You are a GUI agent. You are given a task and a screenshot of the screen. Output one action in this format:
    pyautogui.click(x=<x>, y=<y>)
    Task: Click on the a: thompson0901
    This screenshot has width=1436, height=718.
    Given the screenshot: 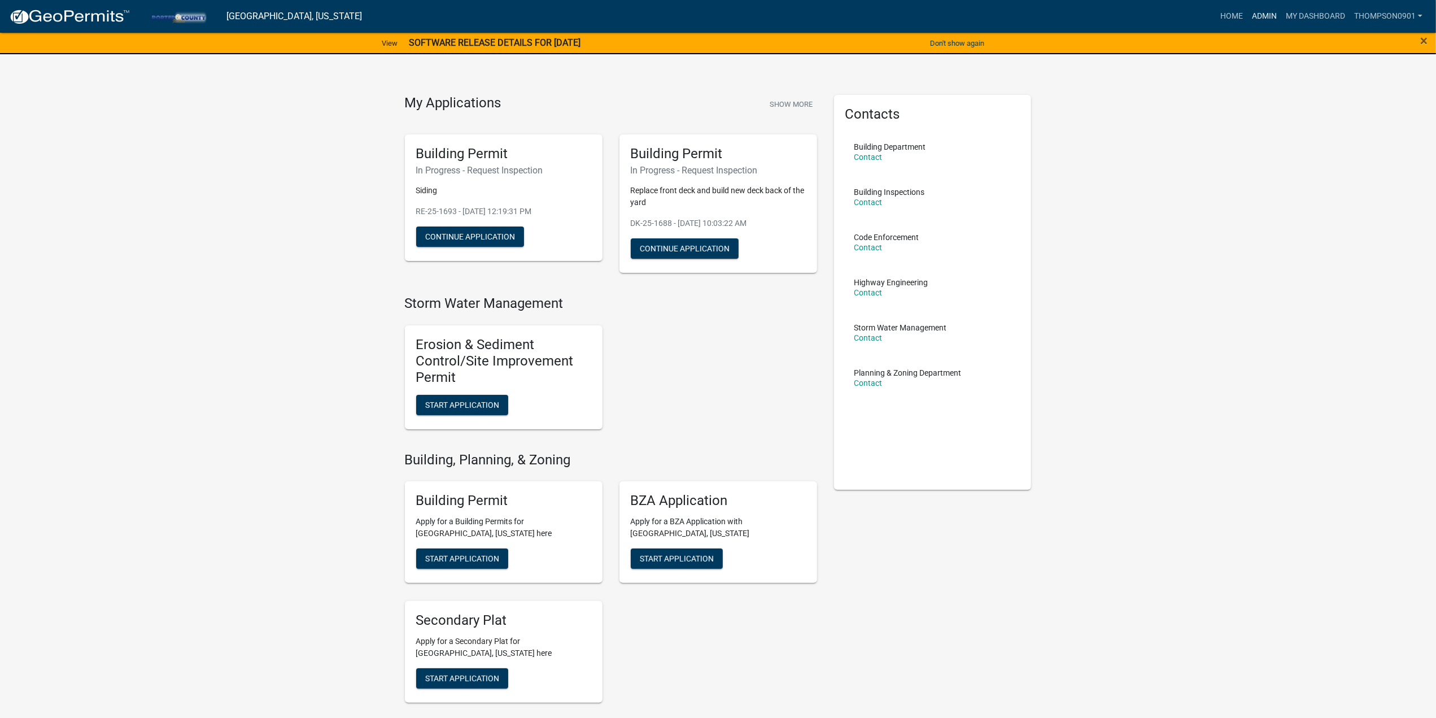 What is the action you would take?
    pyautogui.click(x=1388, y=16)
    